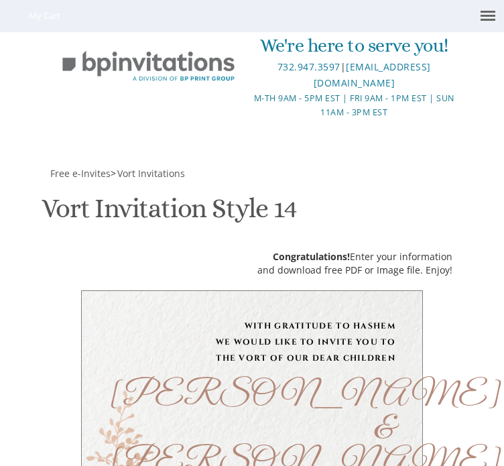 The image size is (504, 466). Describe the element at coordinates (151, 173) in the screenshot. I see `span: Vort Invitations` at that location.